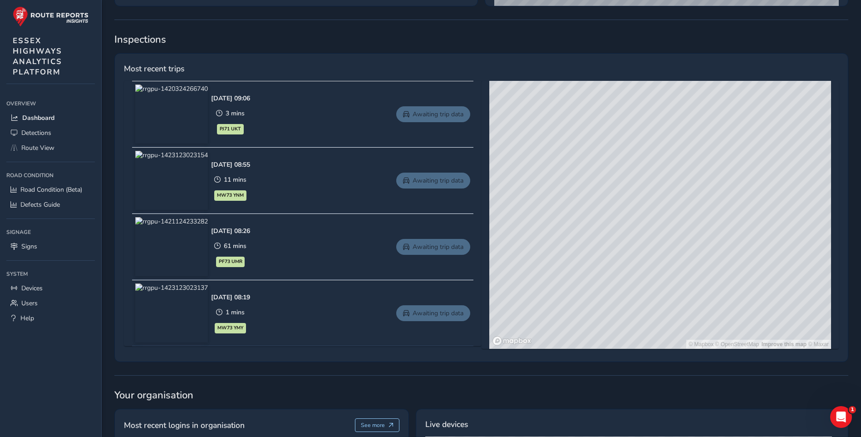  I want to click on a: See more, so click(377, 425).